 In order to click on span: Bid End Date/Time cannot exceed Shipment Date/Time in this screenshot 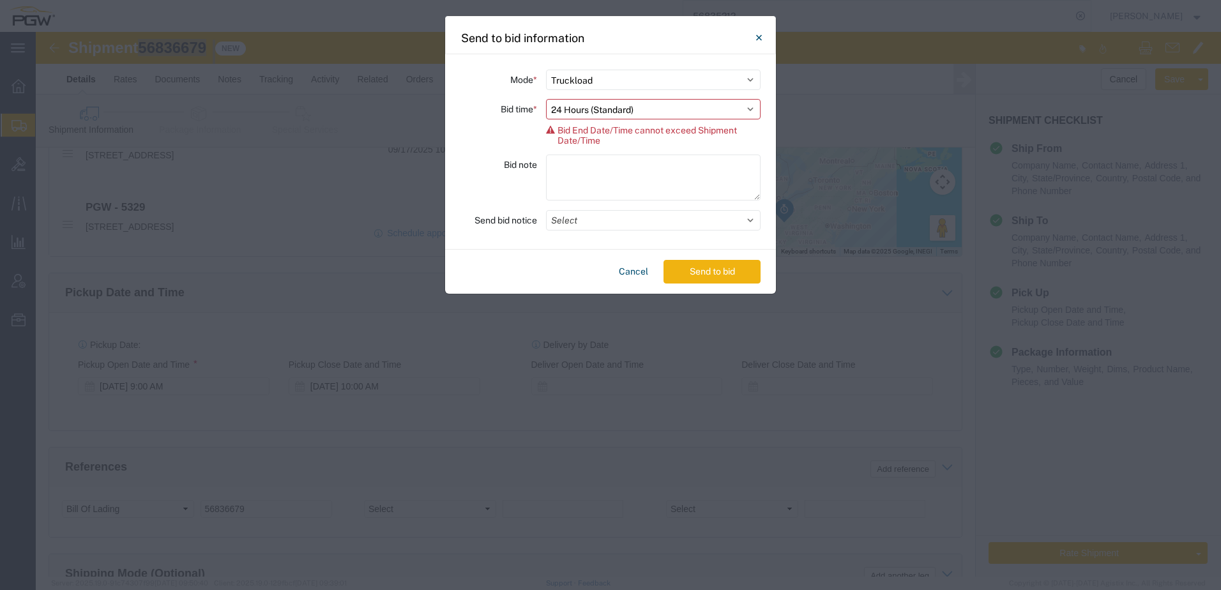, I will do `click(659, 135)`.